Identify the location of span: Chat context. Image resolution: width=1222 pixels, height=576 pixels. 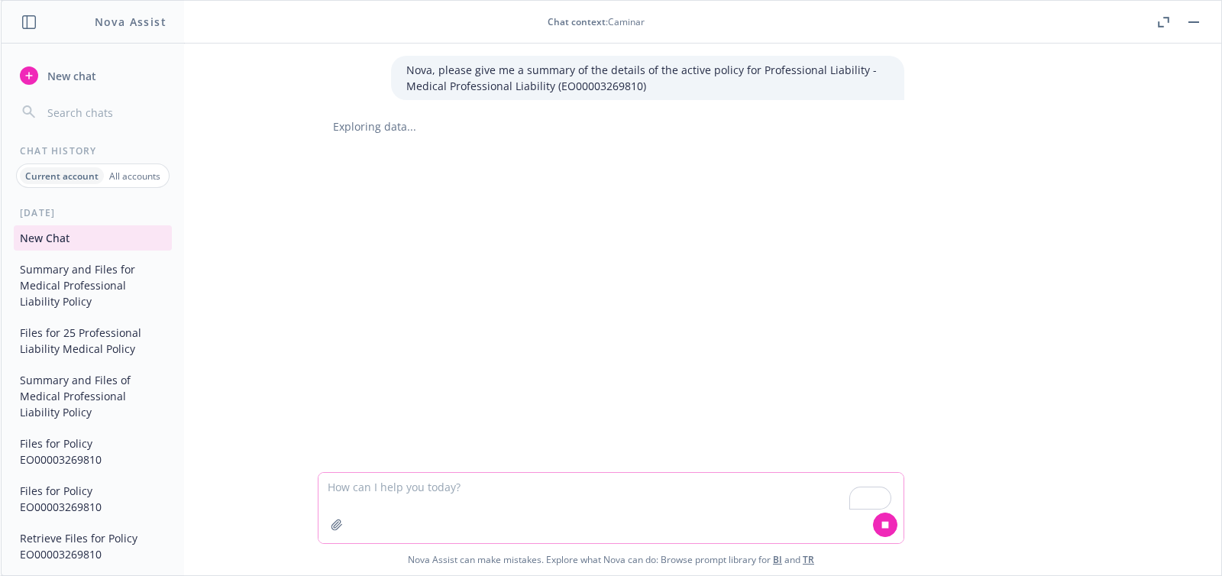
(577, 21).